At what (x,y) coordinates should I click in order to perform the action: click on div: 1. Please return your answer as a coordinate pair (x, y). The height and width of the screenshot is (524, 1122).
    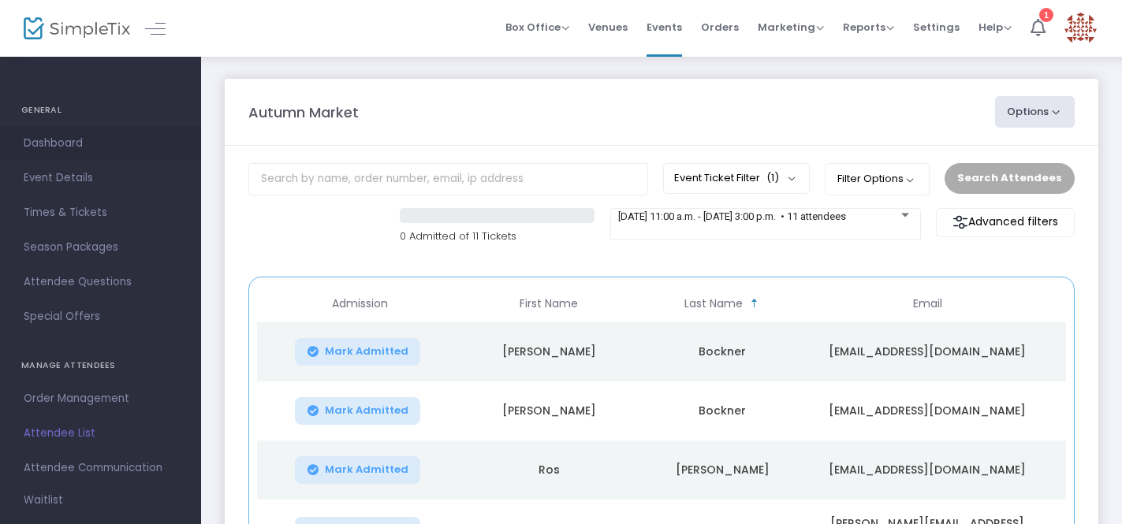
    Looking at the image, I should click on (1046, 15).